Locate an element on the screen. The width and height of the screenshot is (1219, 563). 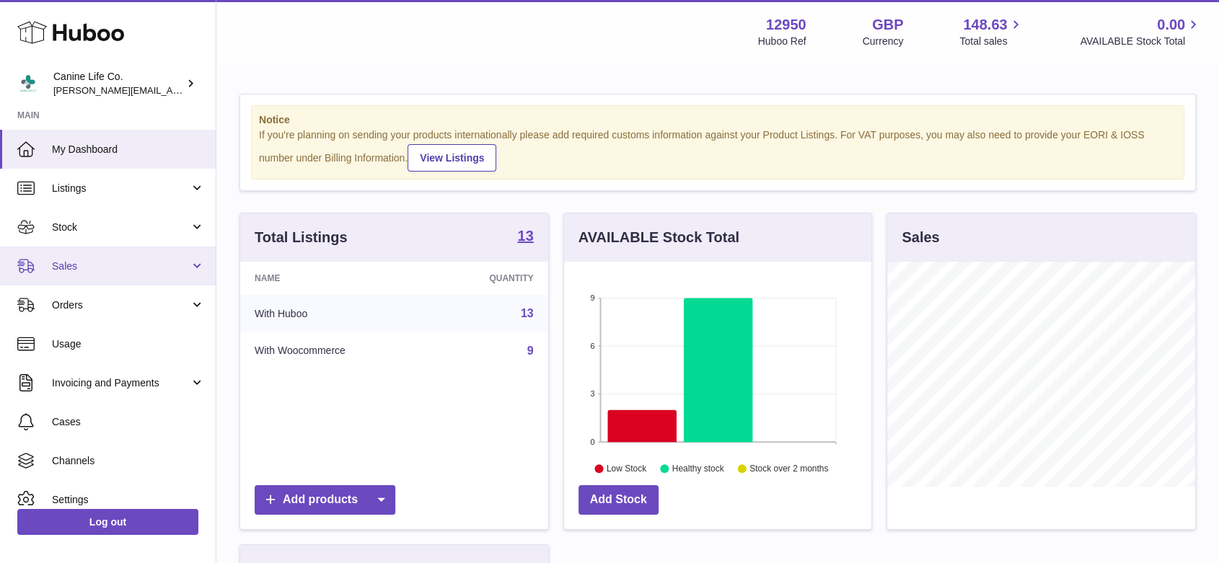
span: Sales is located at coordinates (120, 266).